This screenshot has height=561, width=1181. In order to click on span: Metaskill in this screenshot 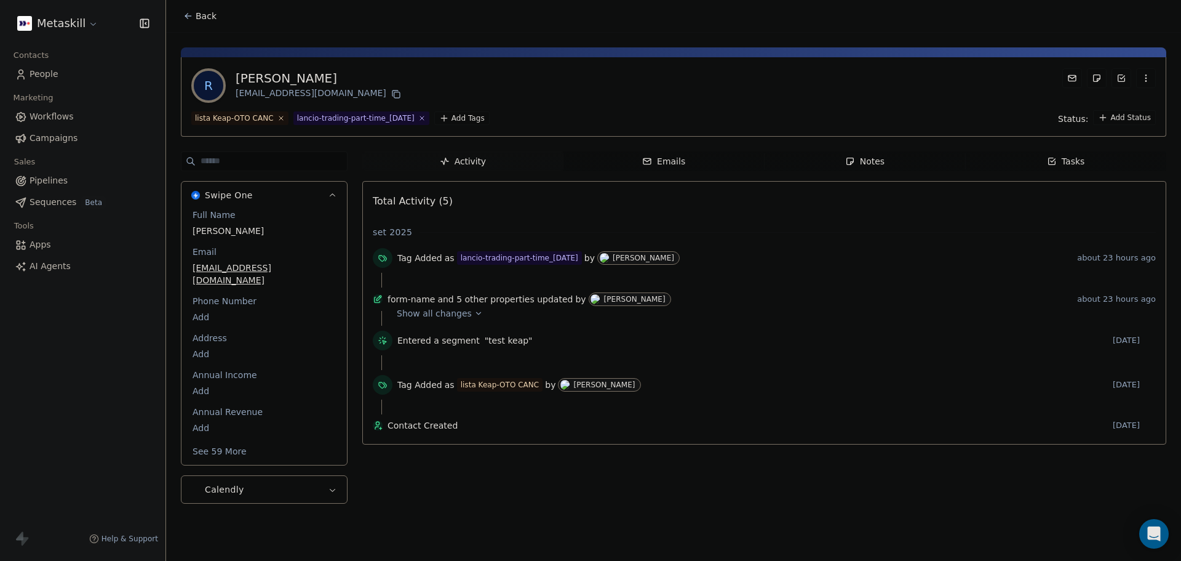, I will do `click(61, 23)`.